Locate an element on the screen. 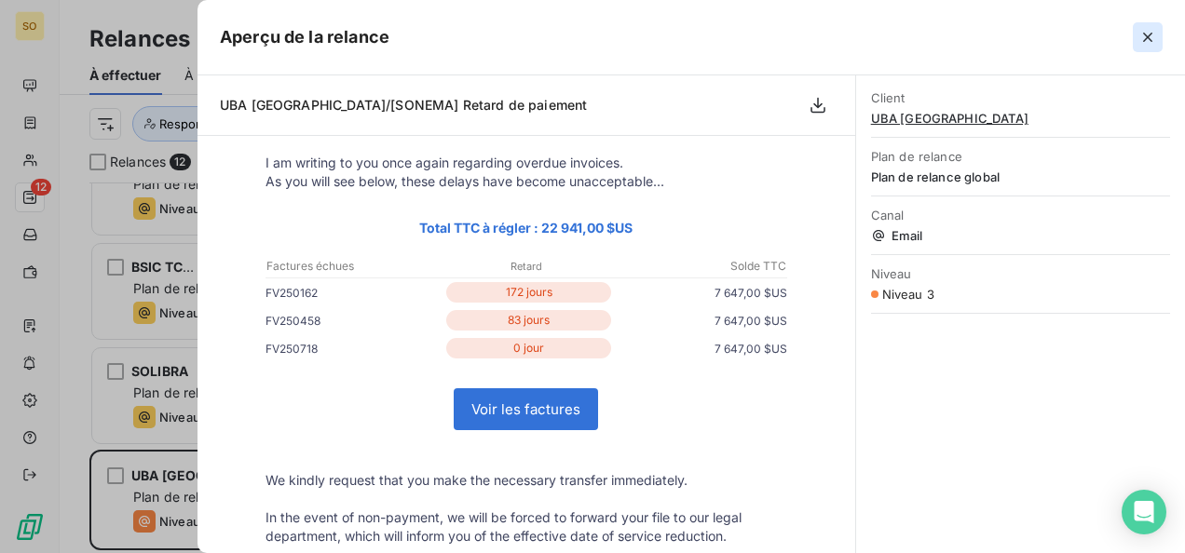  p: We kindly request that you make the necessary transfer immediately. is located at coordinates (526, 481).